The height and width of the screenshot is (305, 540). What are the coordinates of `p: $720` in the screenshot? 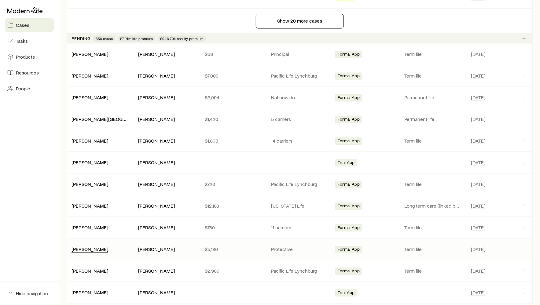 It's located at (233, 184).